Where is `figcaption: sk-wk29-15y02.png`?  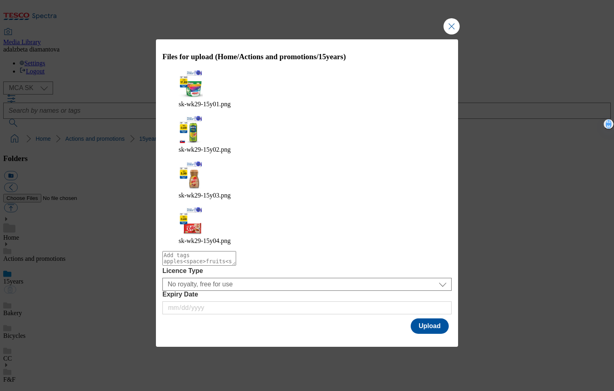
figcaption: sk-wk29-15y02.png is located at coordinates (307, 150).